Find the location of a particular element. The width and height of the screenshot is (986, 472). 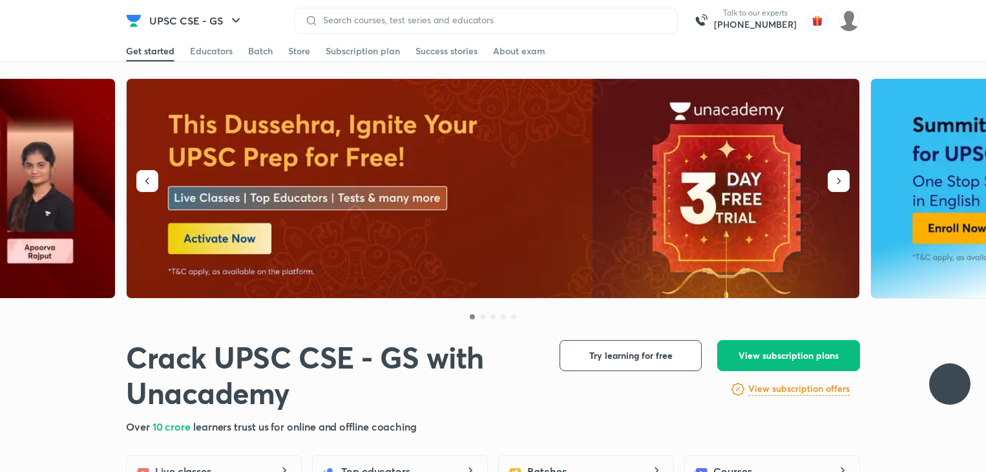

a: call-us is located at coordinates (701, 21).